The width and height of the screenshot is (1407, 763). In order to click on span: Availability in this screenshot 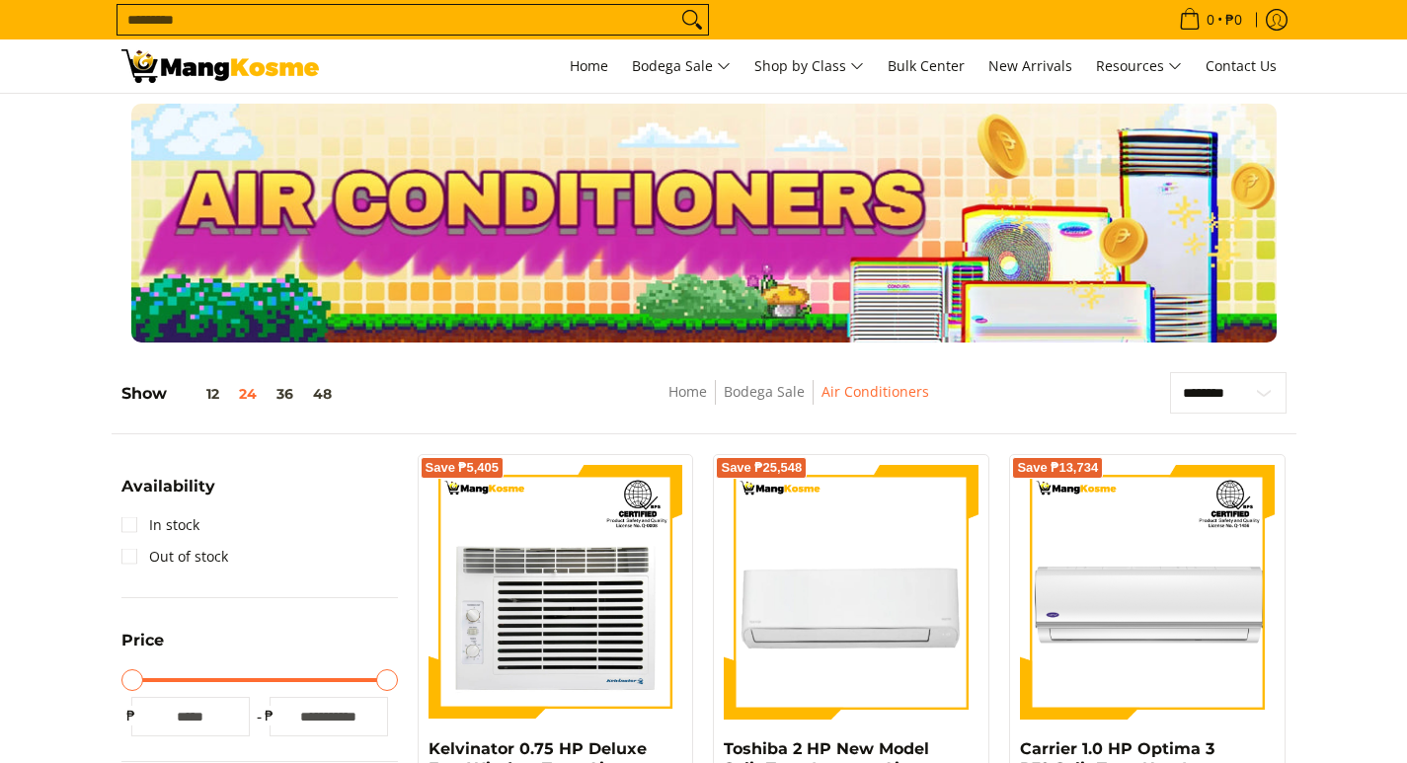, I will do `click(168, 487)`.